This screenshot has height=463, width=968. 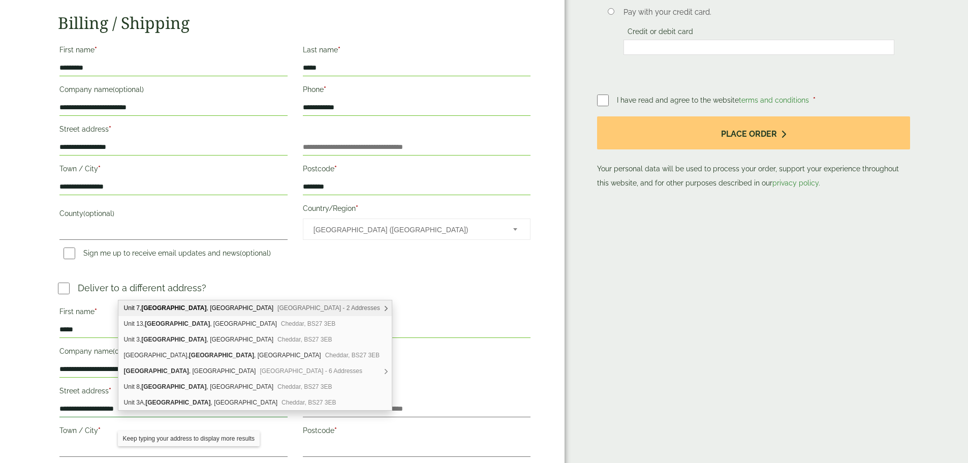 I want to click on div: Keep typing your address to display more results, so click(x=188, y=438).